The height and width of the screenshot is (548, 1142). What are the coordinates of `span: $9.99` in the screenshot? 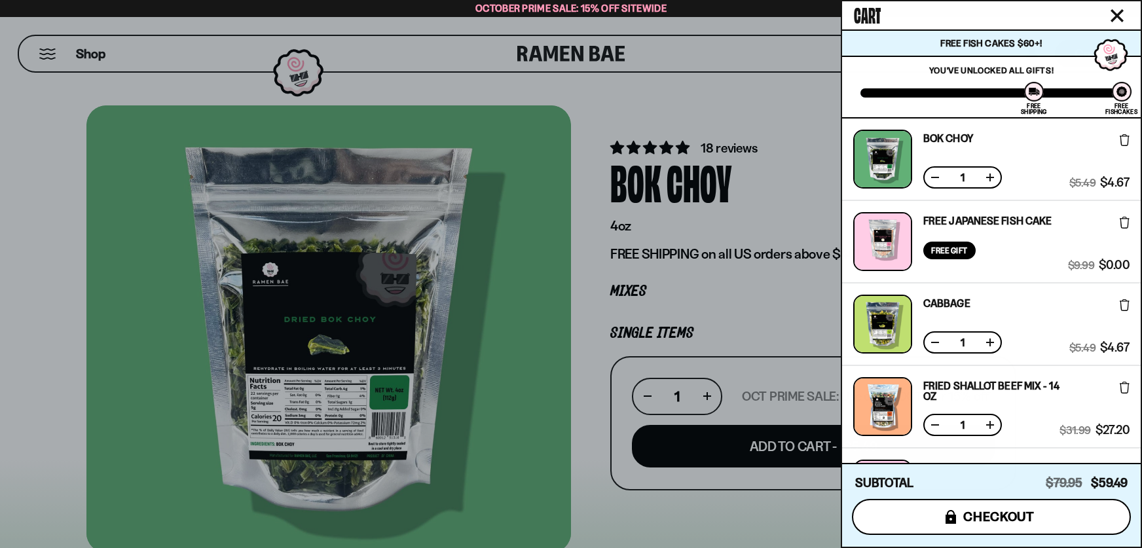 It's located at (1081, 265).